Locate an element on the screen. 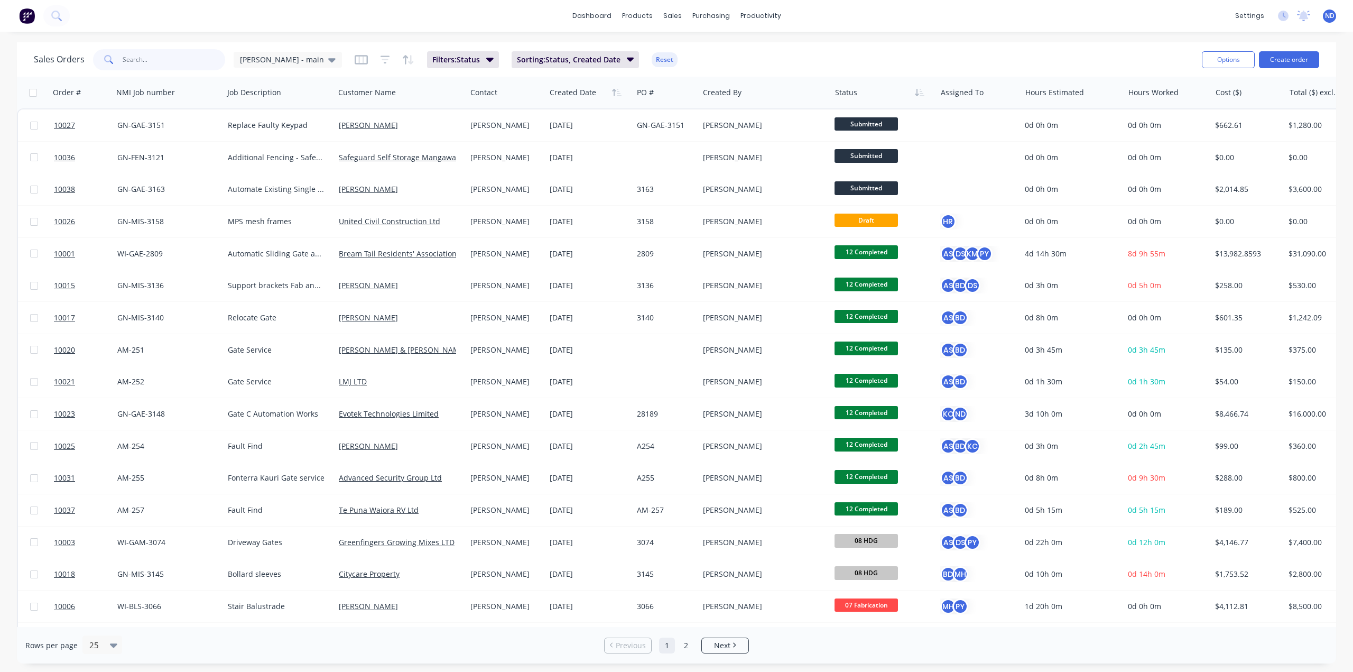 The image size is (1353, 672). a: Evotek Technologies Limited is located at coordinates (389, 413).